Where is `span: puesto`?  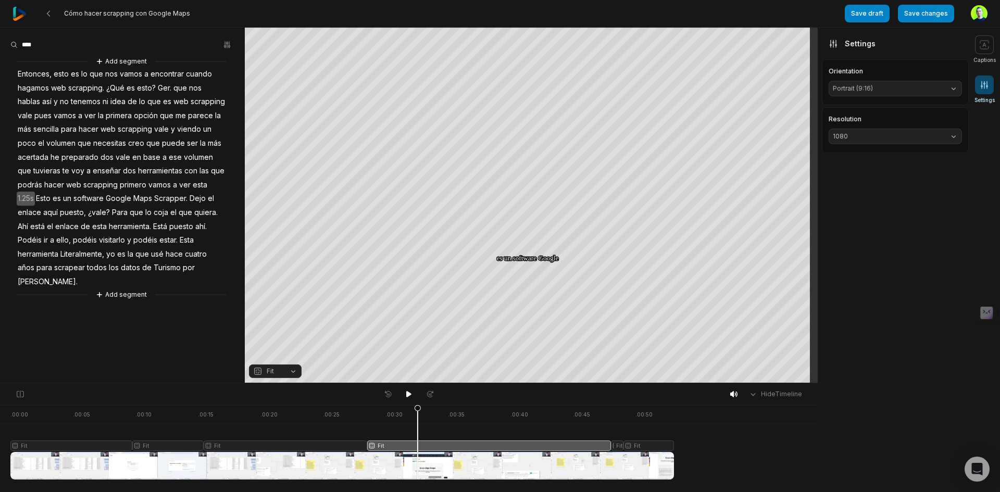
span: puesto is located at coordinates (181, 226).